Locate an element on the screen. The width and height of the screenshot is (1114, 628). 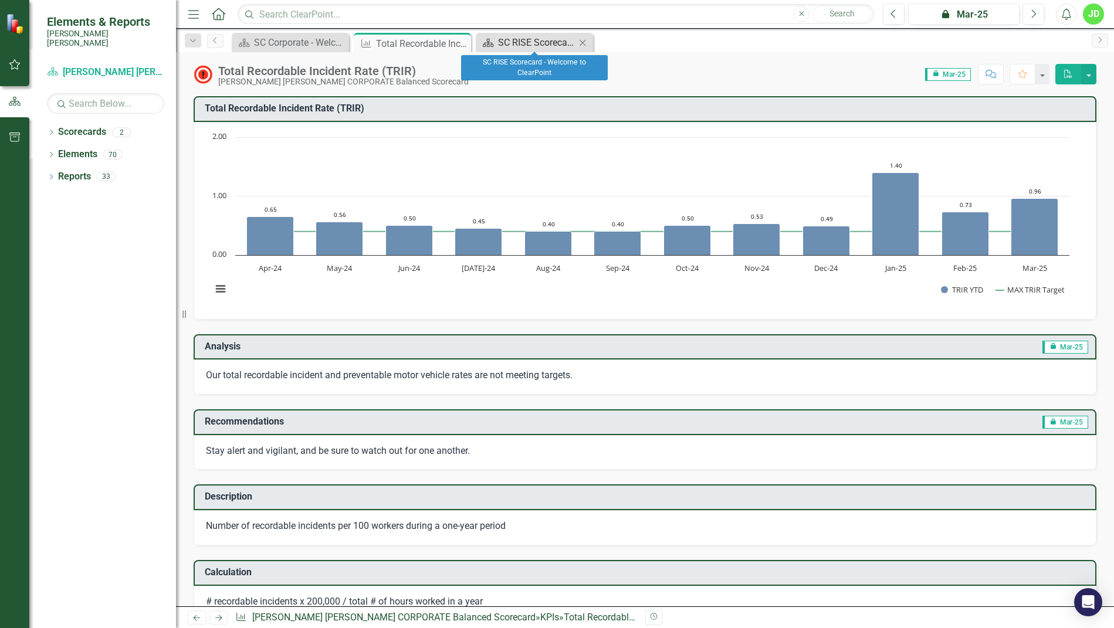
div: SC Corporate - Welcome to ClearPoint is located at coordinates (300, 42).